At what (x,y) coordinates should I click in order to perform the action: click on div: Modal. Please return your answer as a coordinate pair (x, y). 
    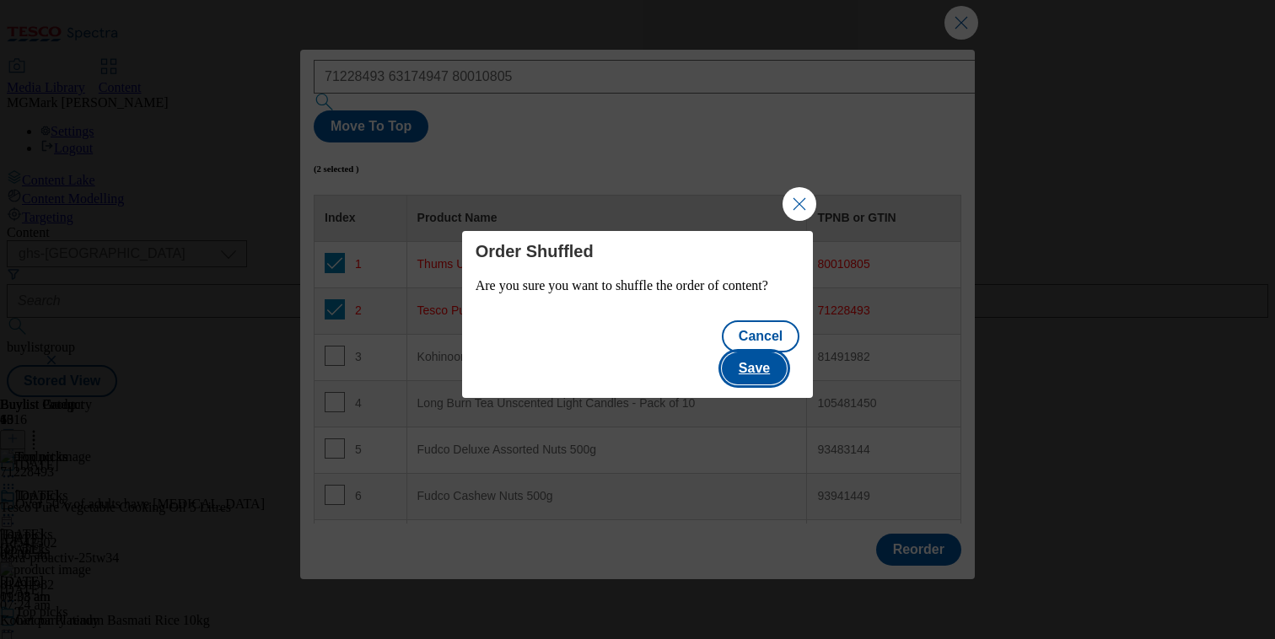
    Looking at the image, I should click on (637, 314).